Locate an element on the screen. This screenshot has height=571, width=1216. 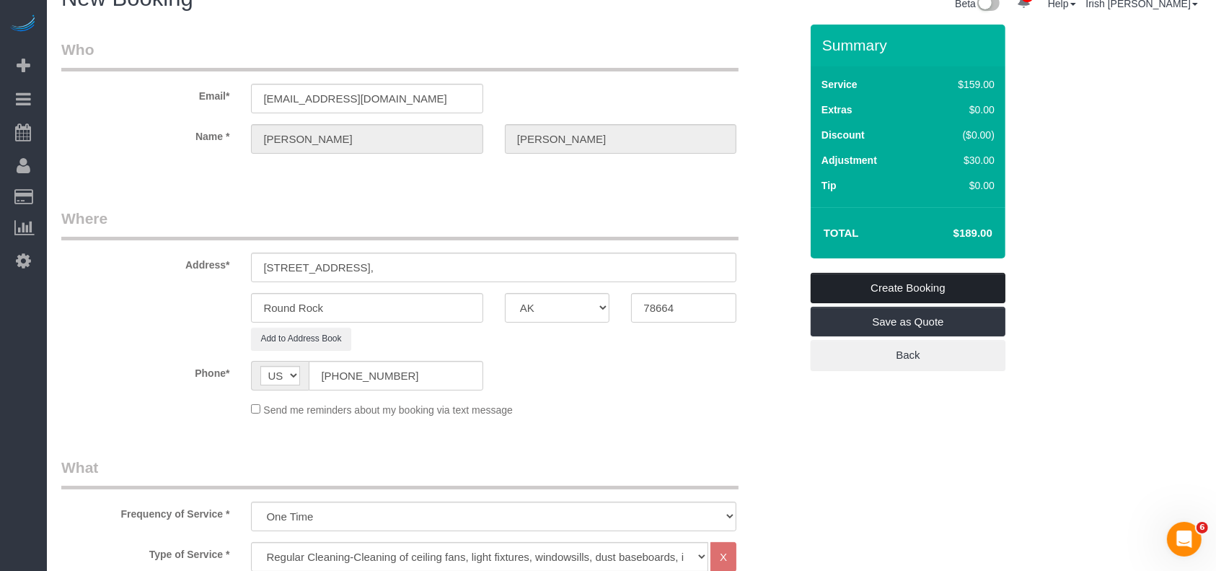
label: Phone* is located at coordinates (145, 370).